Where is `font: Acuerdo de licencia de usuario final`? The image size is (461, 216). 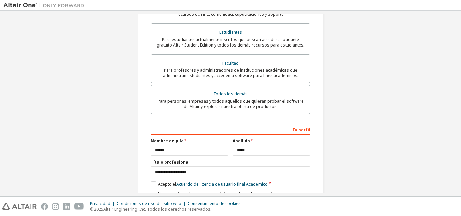 font: Acuerdo de licencia de usuario final is located at coordinates (210, 184).